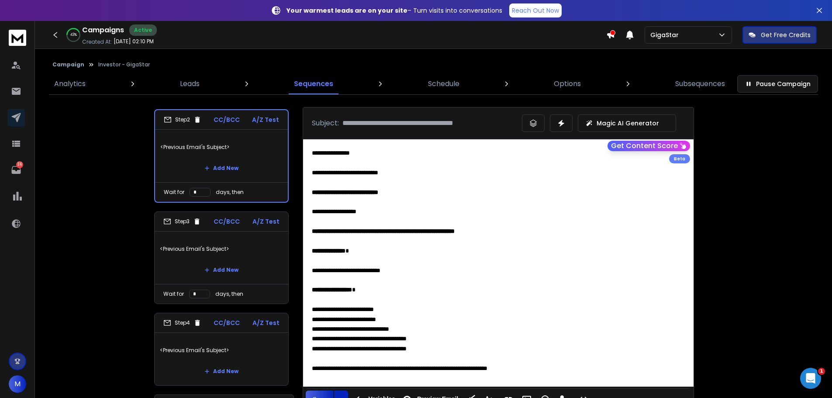 The height and width of the screenshot is (398, 832). What do you see at coordinates (143, 30) in the screenshot?
I see `div: Active` at bounding box center [143, 30].